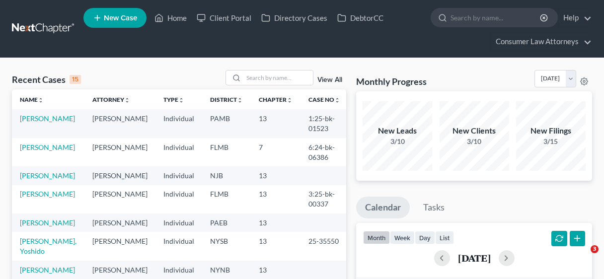 The width and height of the screenshot is (604, 279). Describe the element at coordinates (226, 246) in the screenshot. I see `td: NYSB` at that location.